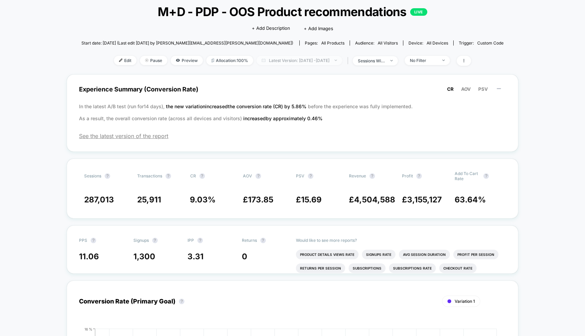 The height and width of the screenshot is (336, 585). Describe the element at coordinates (476, 254) in the screenshot. I see `li: Profit Per Session` at that location.